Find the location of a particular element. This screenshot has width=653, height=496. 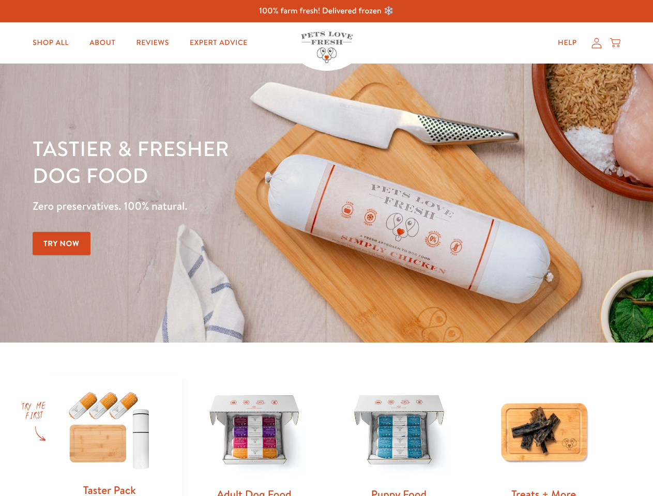

a: Help is located at coordinates (567, 43).